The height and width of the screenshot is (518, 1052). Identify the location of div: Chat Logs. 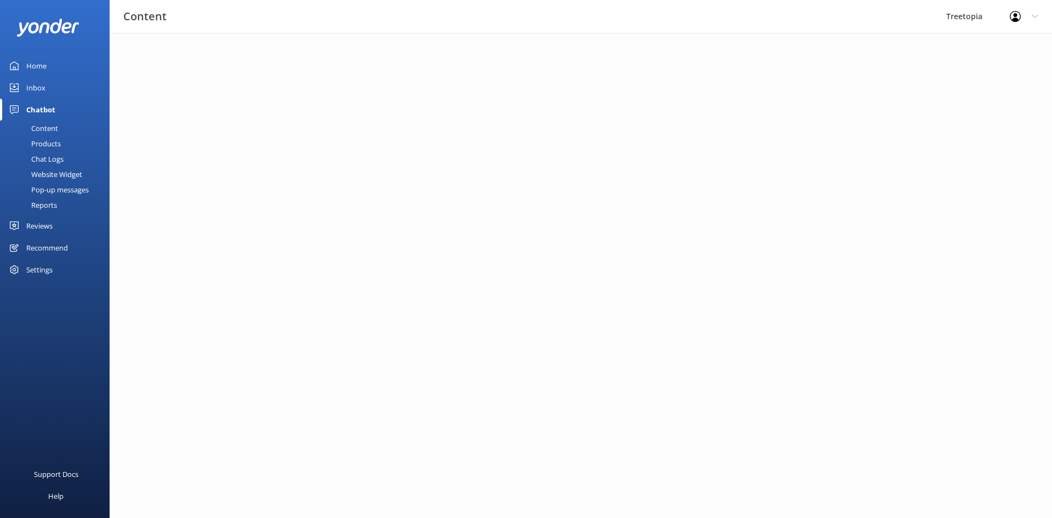
(35, 159).